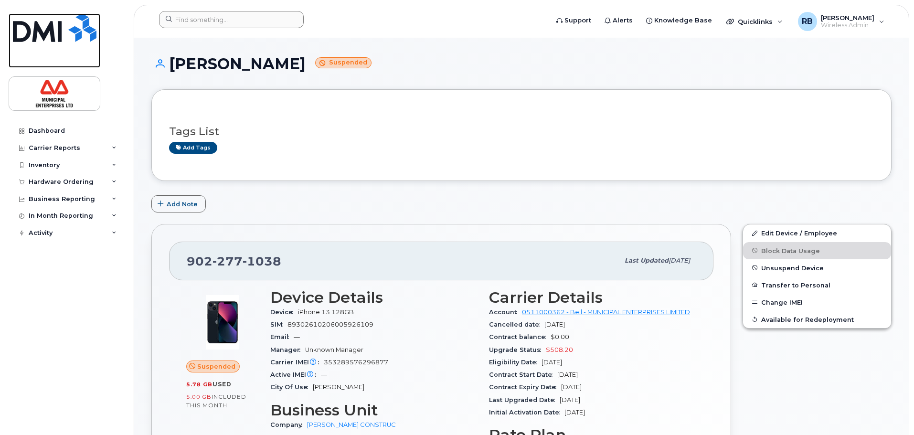 The width and height of the screenshot is (914, 435). Describe the element at coordinates (817, 302) in the screenshot. I see `button: Change IMEI` at that location.